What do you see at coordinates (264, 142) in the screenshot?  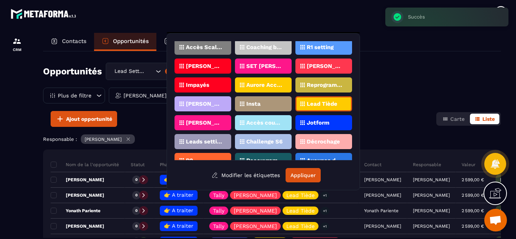 I see `p: Challenge S6` at bounding box center [264, 142].